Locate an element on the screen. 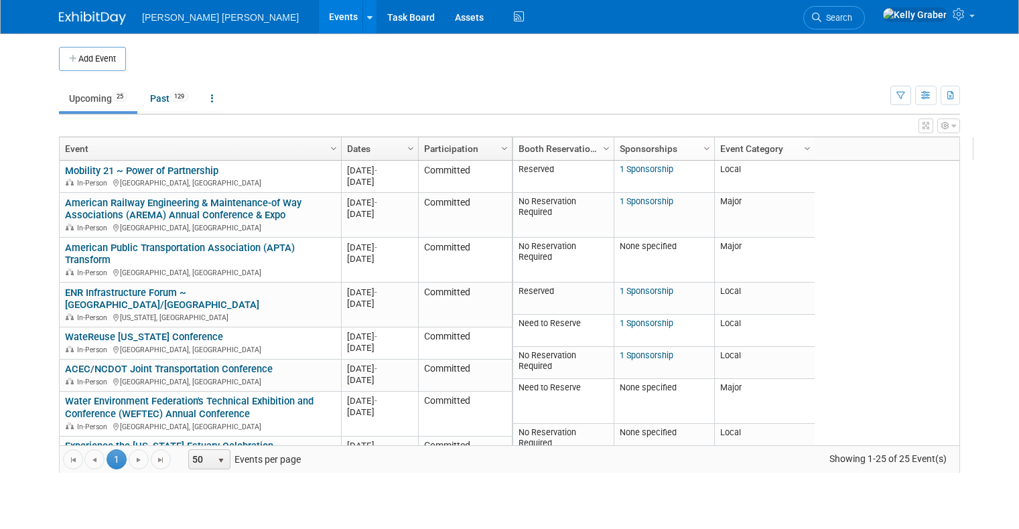 The height and width of the screenshot is (529, 1019). img: Kelly Graber is located at coordinates (915, 15).